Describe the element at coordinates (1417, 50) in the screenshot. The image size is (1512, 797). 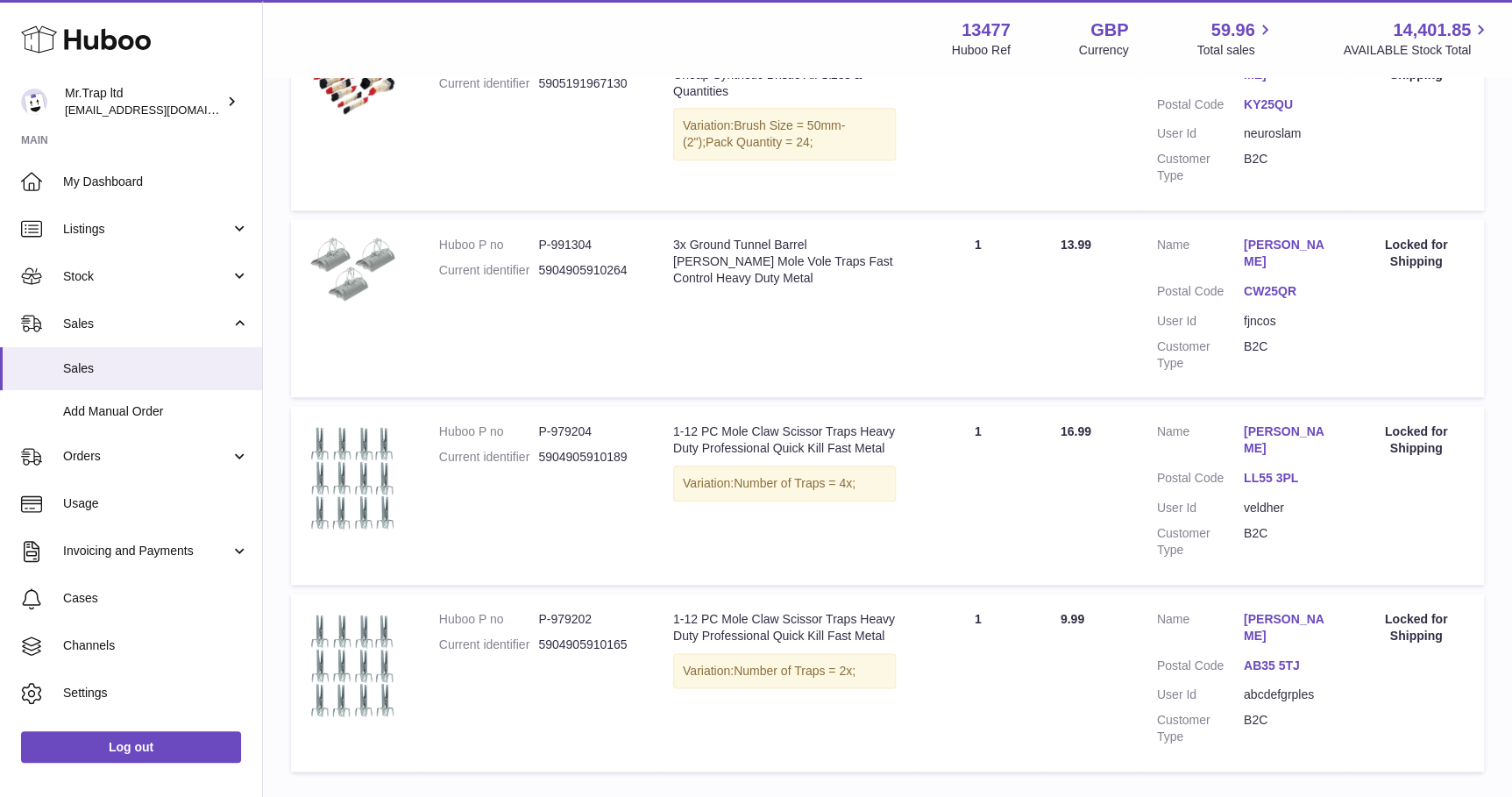
I see `span: AVAILABLE Stock Total` at that location.